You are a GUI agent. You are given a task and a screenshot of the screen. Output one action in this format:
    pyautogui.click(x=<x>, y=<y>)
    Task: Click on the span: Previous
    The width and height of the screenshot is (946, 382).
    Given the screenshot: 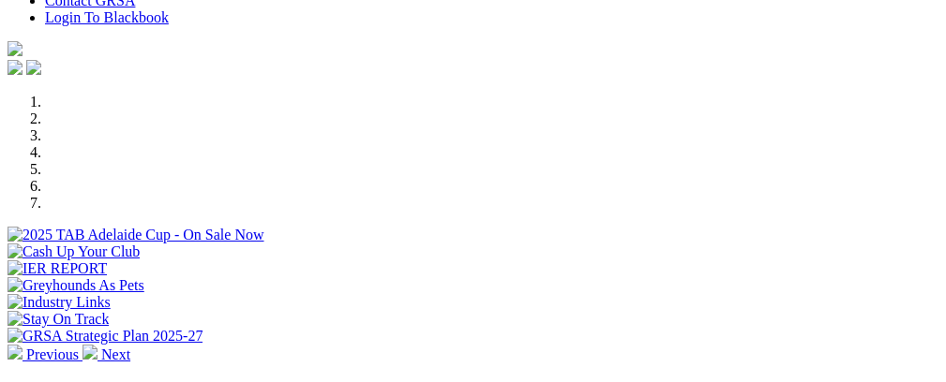 What is the action you would take?
    pyautogui.click(x=52, y=354)
    